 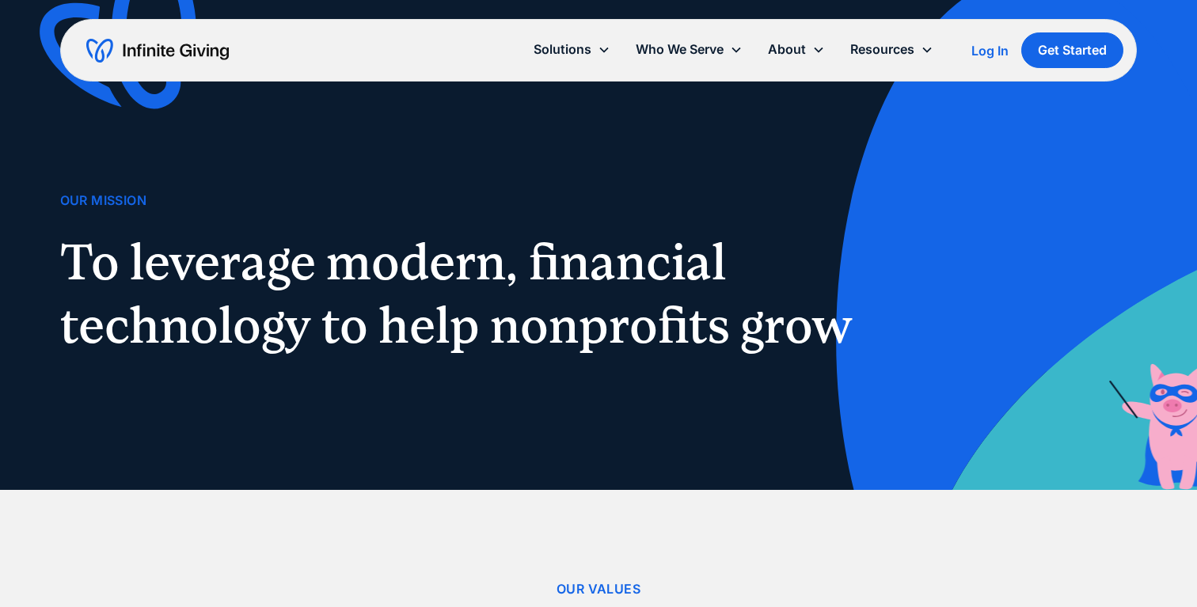 What do you see at coordinates (989, 51) in the screenshot?
I see `div: Log In` at bounding box center [989, 51].